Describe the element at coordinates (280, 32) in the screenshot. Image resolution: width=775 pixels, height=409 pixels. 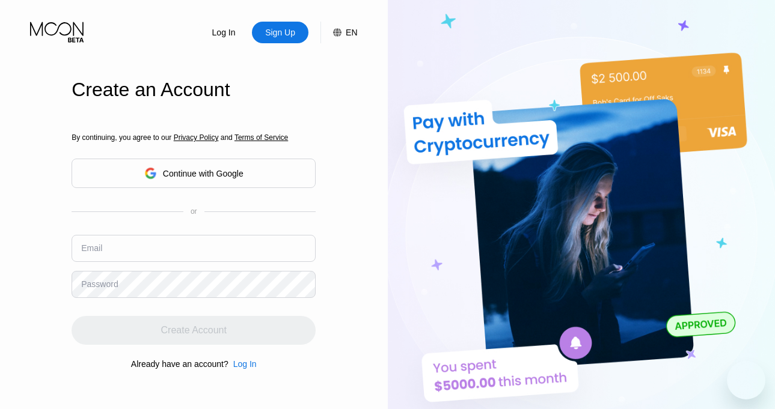
I see `div: Sign Up` at that location.